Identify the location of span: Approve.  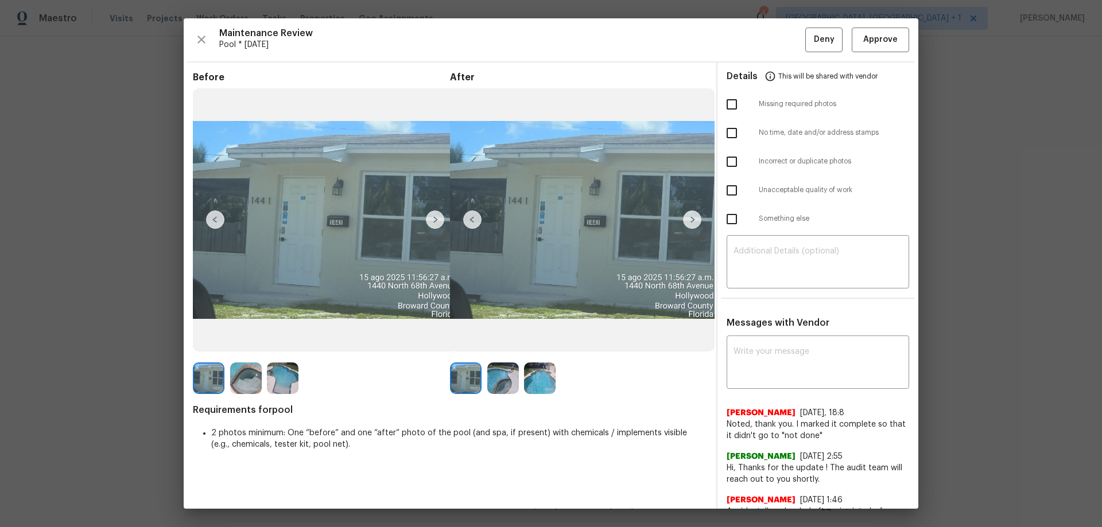
(880, 40).